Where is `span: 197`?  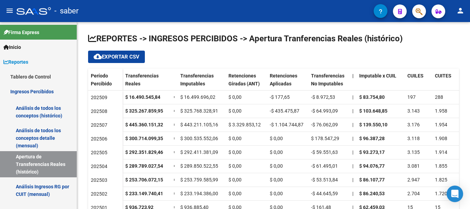 span: 197 is located at coordinates (412, 97).